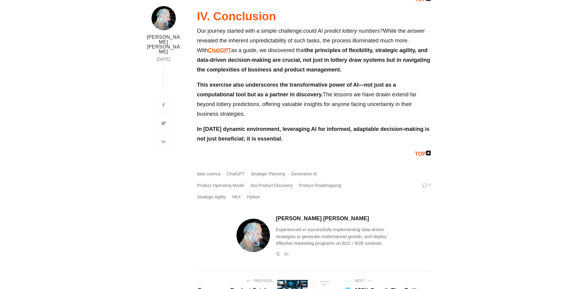 The height and width of the screenshot is (289, 576). Describe the element at coordinates (236, 197) in the screenshot. I see `a: HEX` at that location.